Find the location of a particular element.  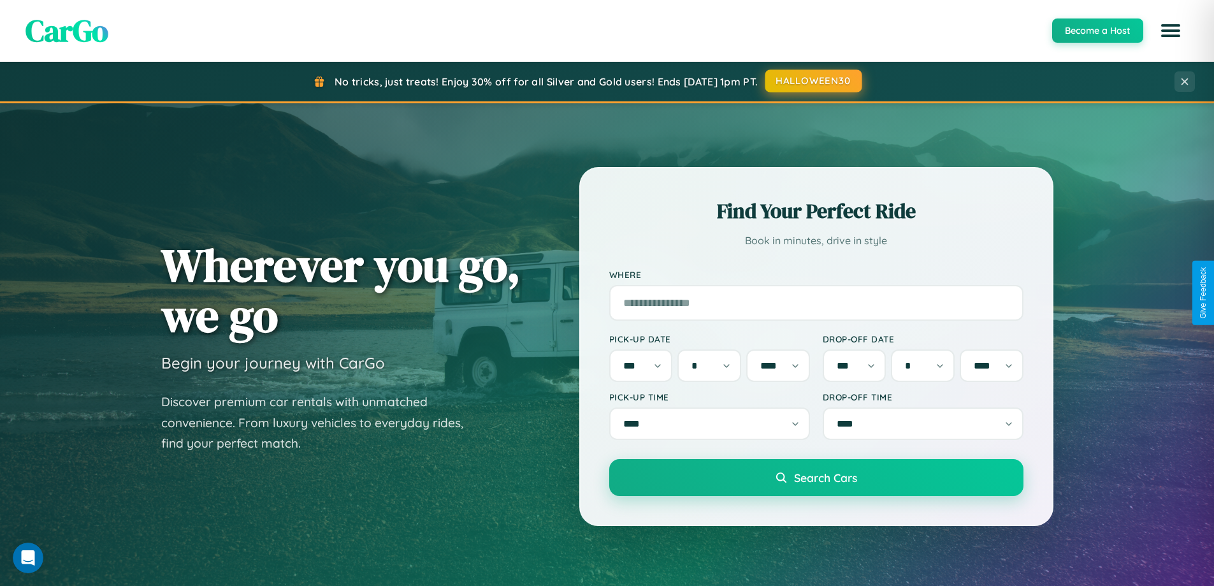

p: Book in minutes, drive in style is located at coordinates (816, 240).